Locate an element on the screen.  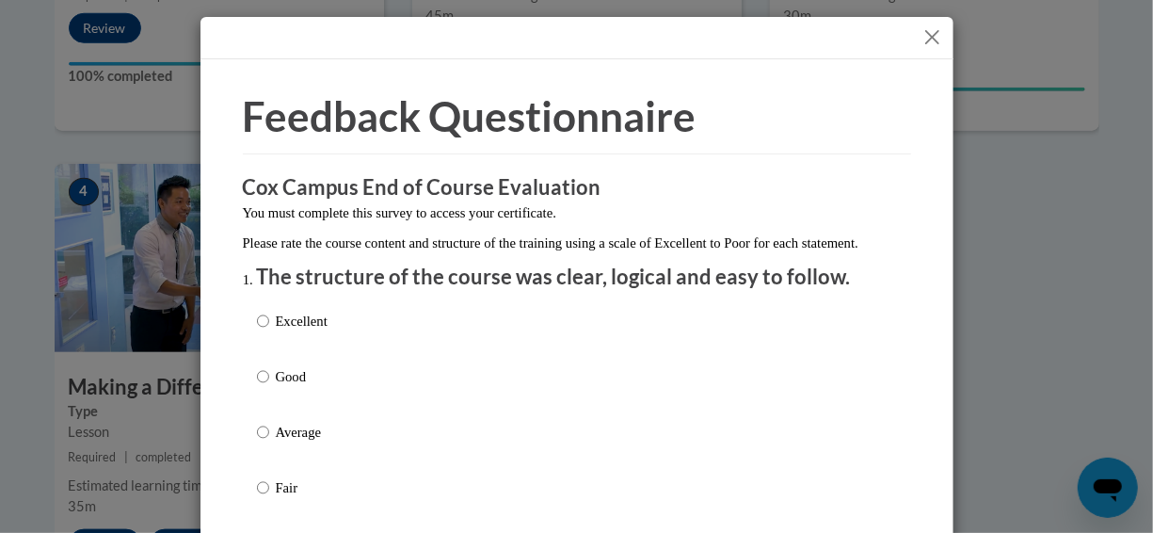
input: Good is located at coordinates (263, 377).